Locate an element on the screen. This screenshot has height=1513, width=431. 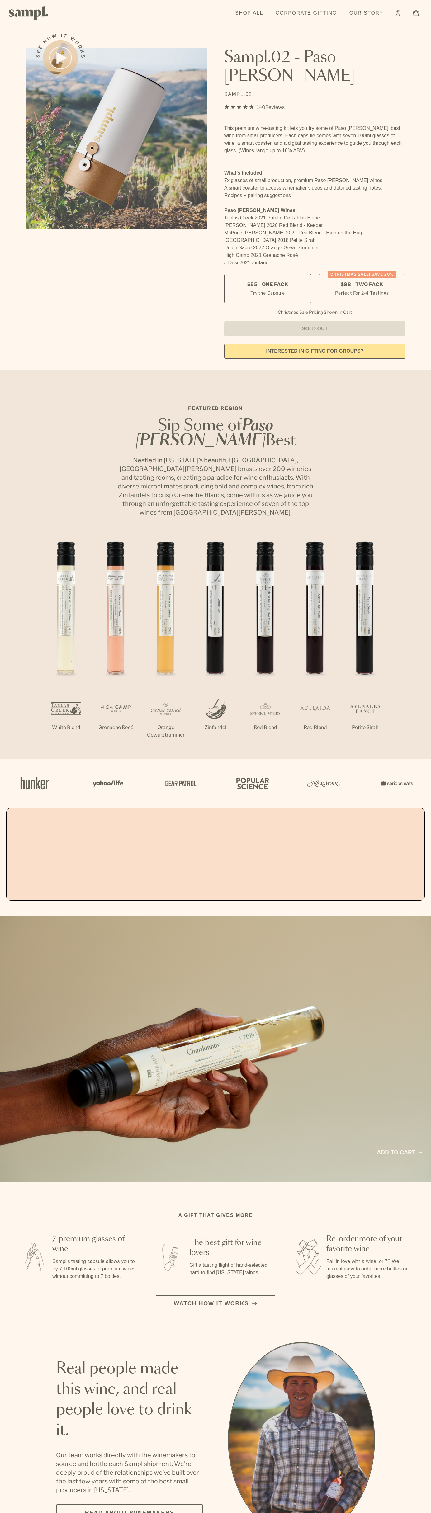
strong: What’s Included: is located at coordinates (244, 173).